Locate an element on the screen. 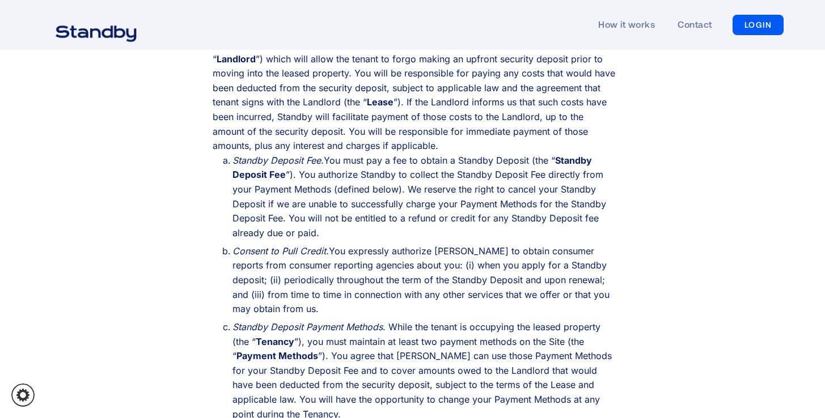 The width and height of the screenshot is (825, 418). em: Standby Deposit Payment Methods is located at coordinates (307, 327).